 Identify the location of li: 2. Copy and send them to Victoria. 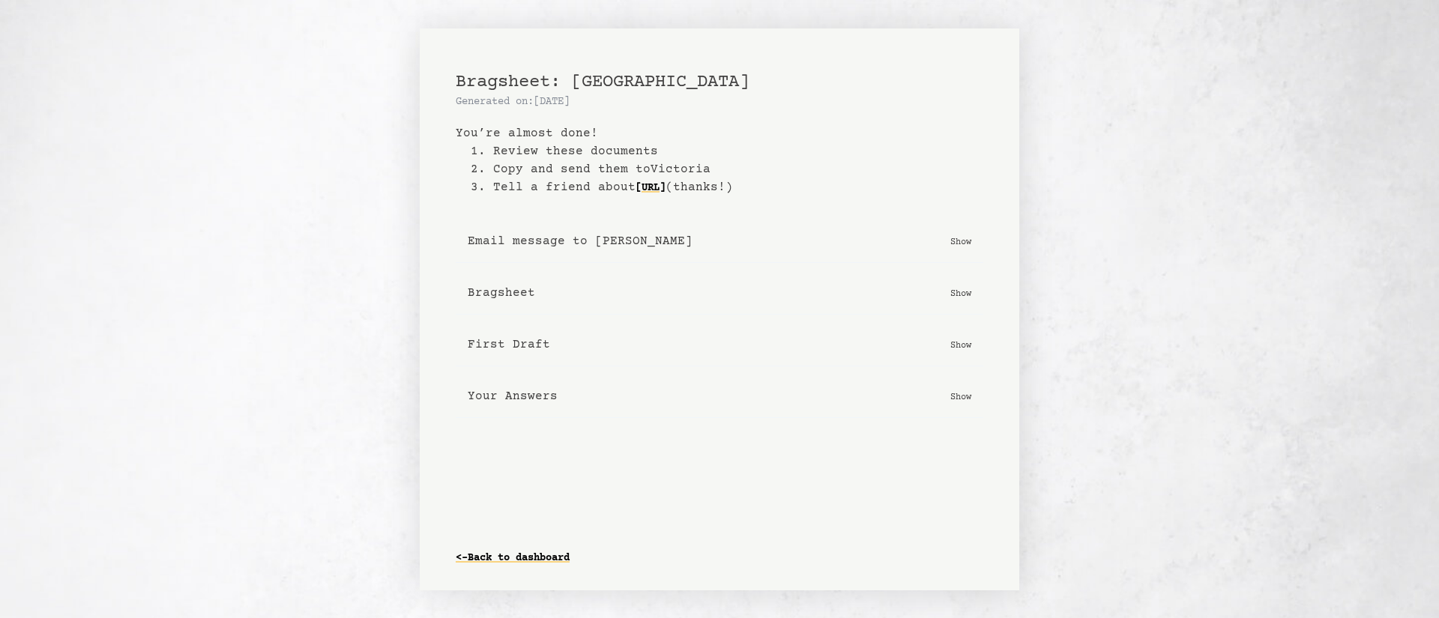
(727, 169).